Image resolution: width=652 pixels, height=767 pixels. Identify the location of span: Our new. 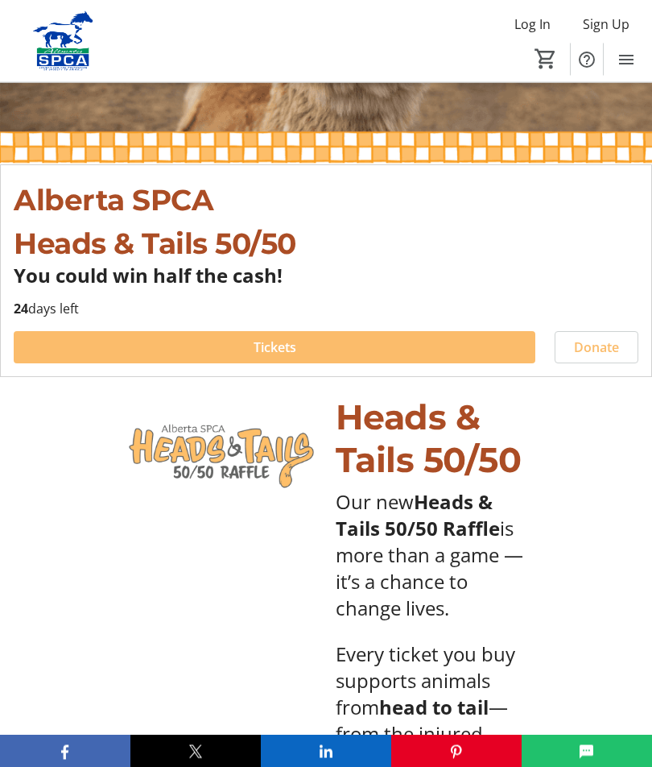
(375, 502).